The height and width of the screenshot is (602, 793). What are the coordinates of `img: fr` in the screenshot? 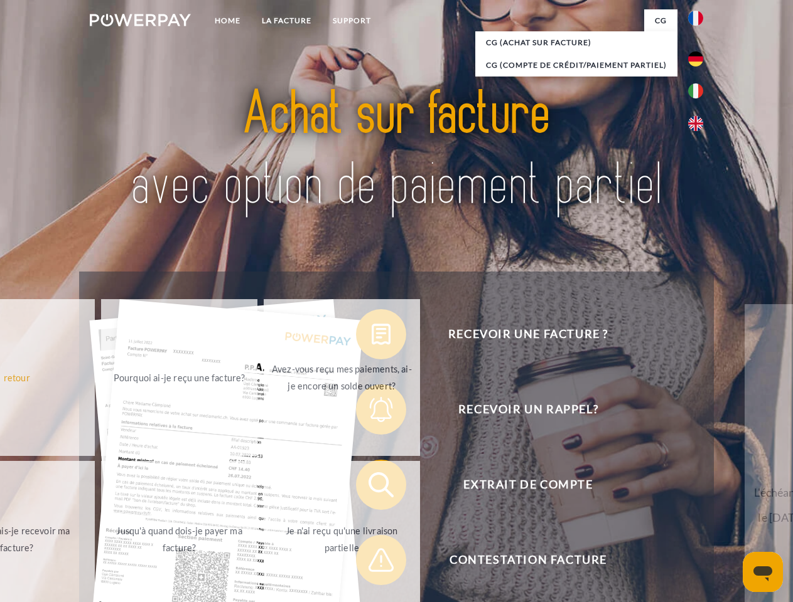 It's located at (695, 18).